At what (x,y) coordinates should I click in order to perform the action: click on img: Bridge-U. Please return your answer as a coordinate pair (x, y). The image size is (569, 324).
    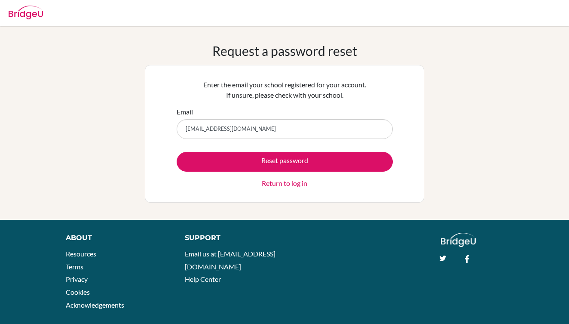
    Looking at the image, I should click on (26, 12).